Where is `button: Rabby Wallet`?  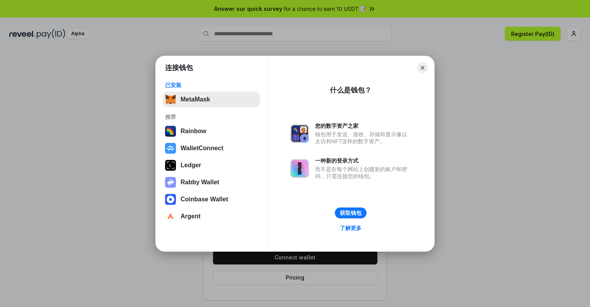
button: Rabby Wallet is located at coordinates (211, 182).